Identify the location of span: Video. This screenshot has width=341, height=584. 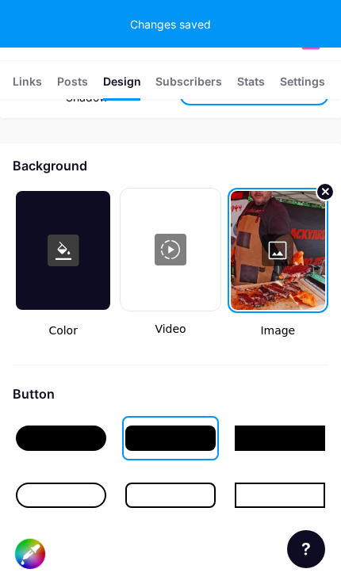
(169, 329).